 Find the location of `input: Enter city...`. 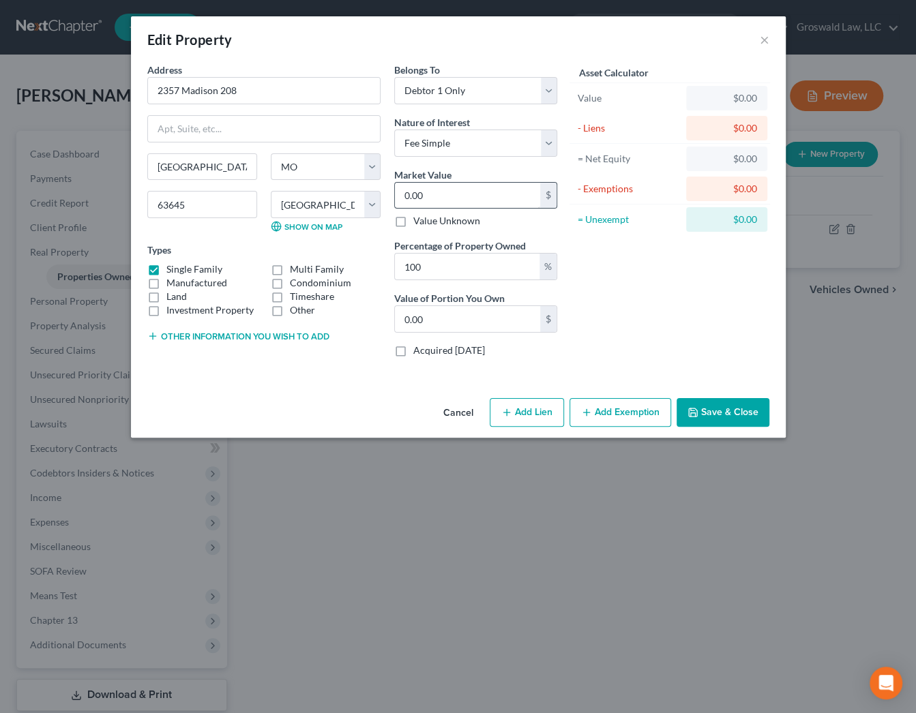

input: Enter city... is located at coordinates (202, 167).